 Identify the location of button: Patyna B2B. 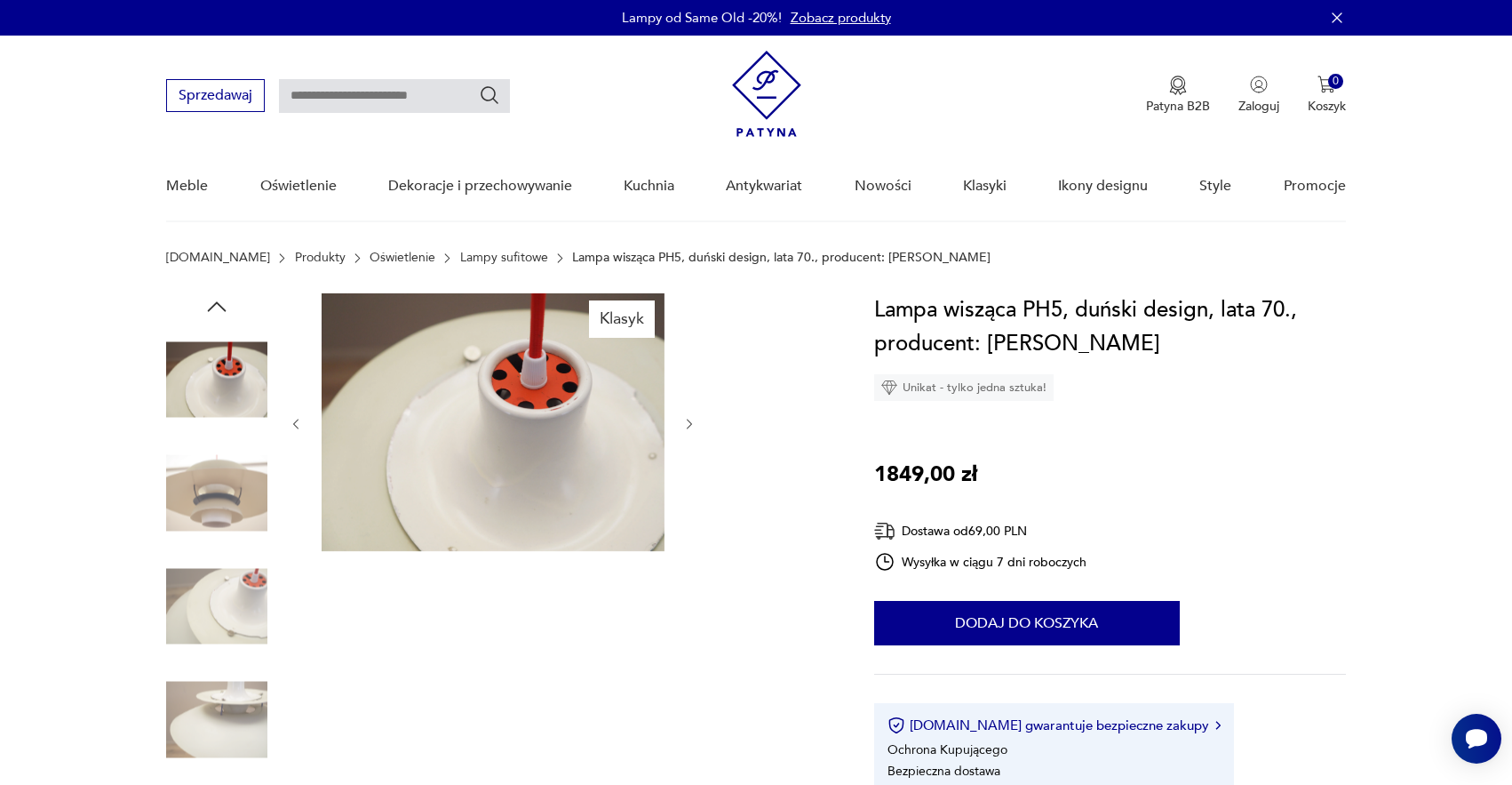
(1178, 95).